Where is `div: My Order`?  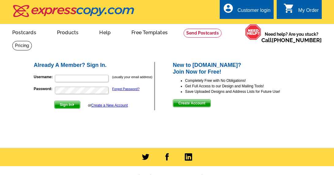
div: My Order is located at coordinates (308, 12).